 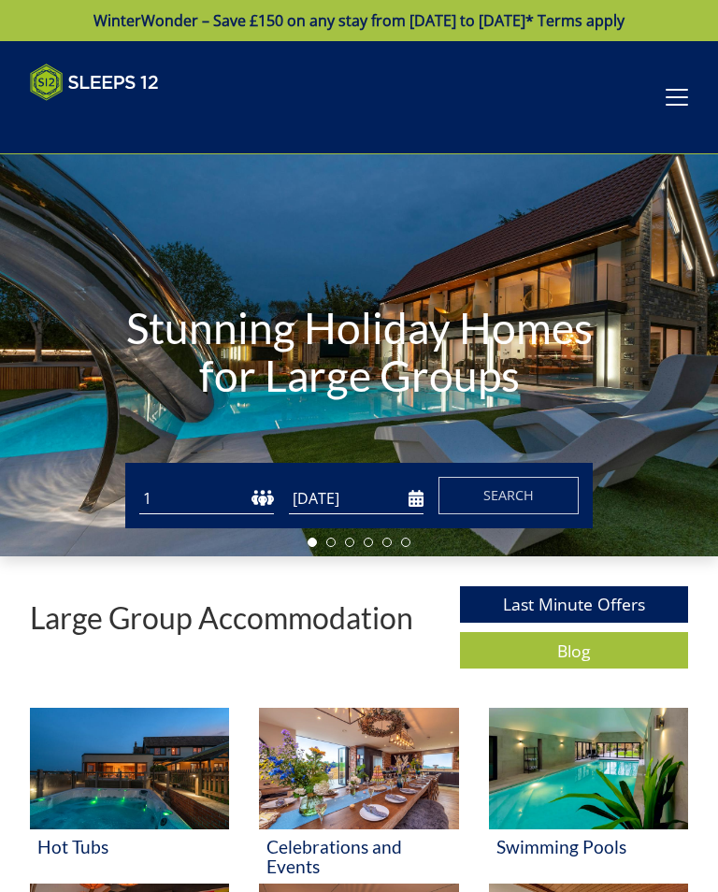 What do you see at coordinates (588, 769) in the screenshot?
I see `img: 'Swimming Pools' - Large Group Accommodation Holiday Ideas` at bounding box center [588, 769].